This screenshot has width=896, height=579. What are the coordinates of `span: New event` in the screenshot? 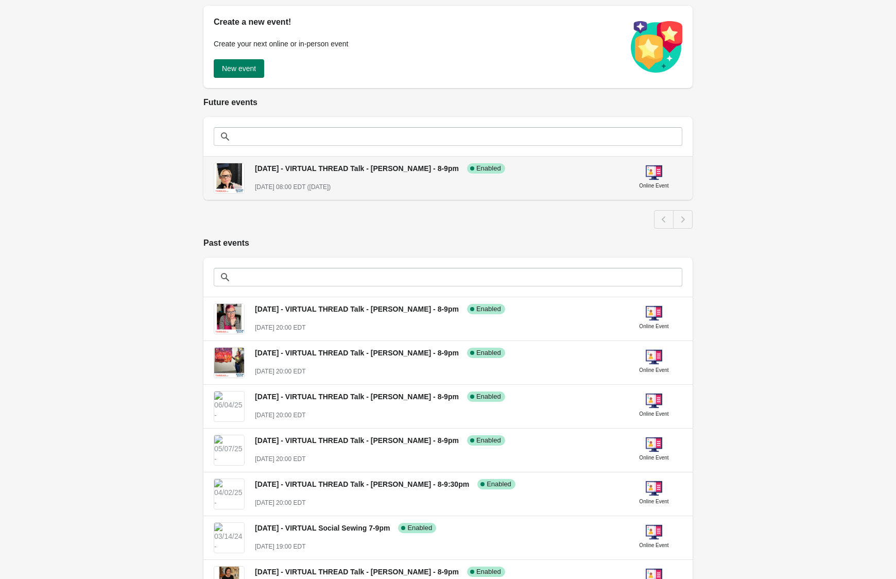 It's located at (239, 68).